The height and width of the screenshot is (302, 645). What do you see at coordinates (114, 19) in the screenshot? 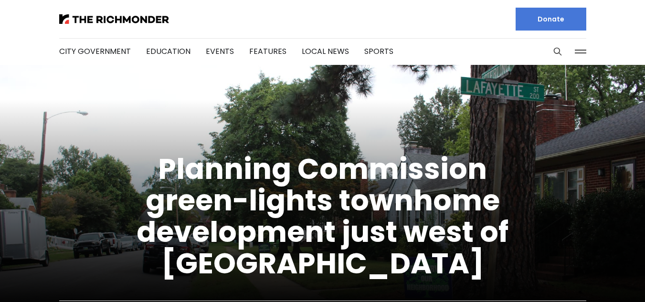
I see `img: The Richmonder` at bounding box center [114, 19].